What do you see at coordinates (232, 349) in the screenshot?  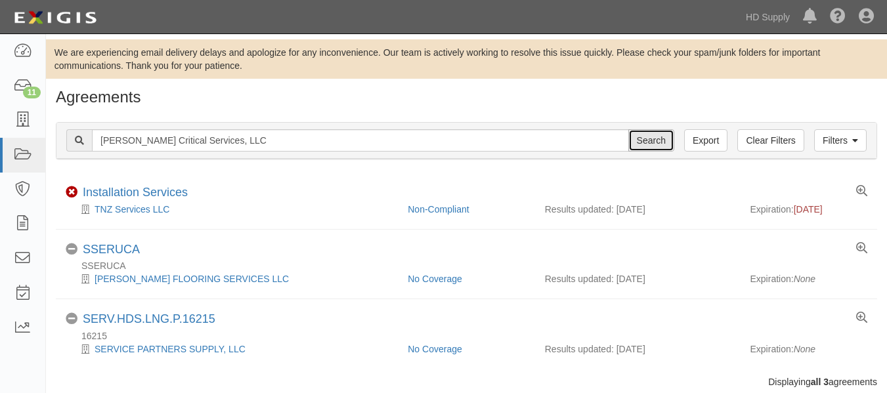 I see `div: SERVICE PARTNERS SUPPLY, LLC` at bounding box center [232, 349].